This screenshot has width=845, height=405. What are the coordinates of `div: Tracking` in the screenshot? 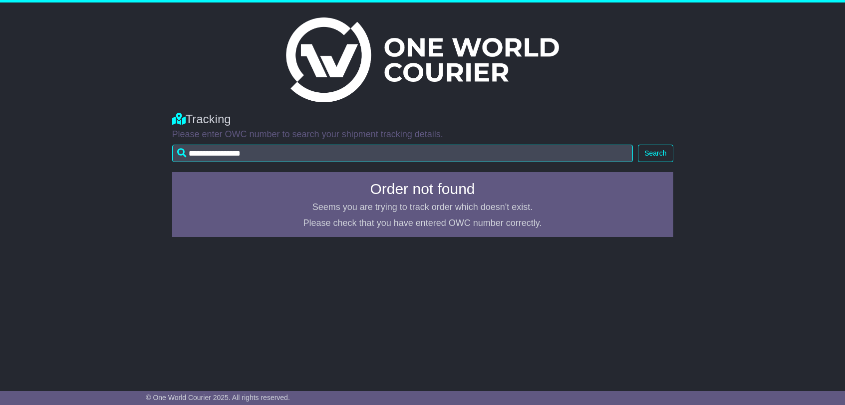 It's located at (423, 119).